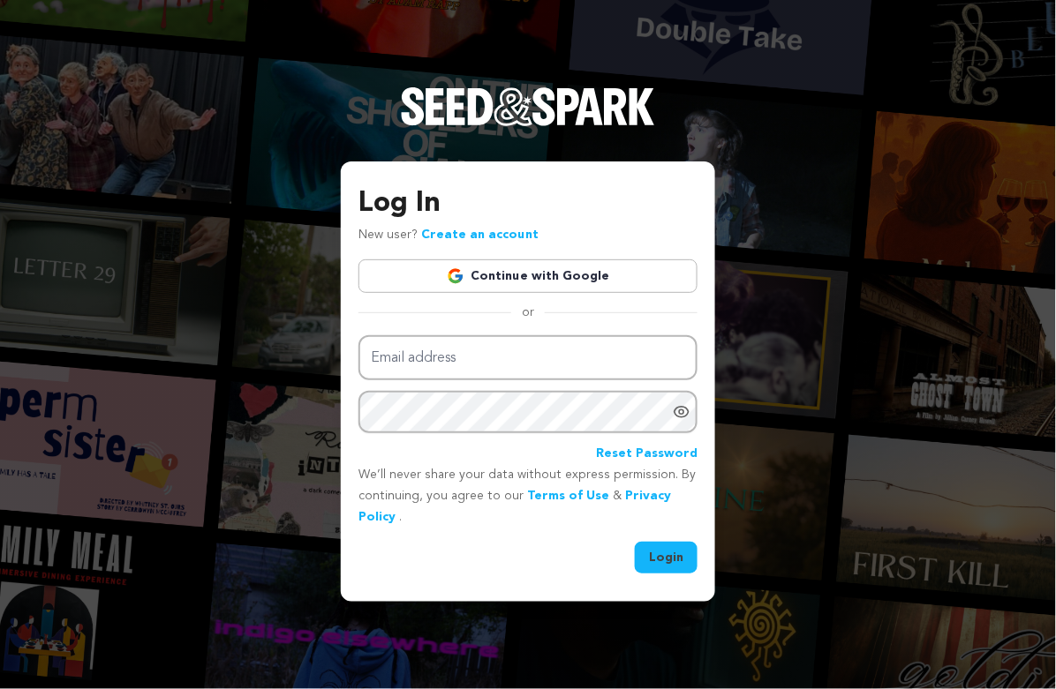 The height and width of the screenshot is (689, 1056). I want to click on p: New user?, so click(448, 236).